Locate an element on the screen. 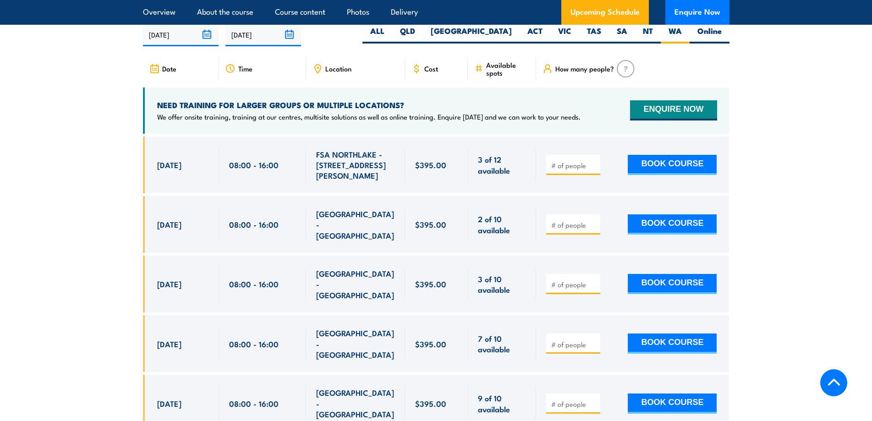 The height and width of the screenshot is (421, 872). p: We offer onsite training, training at our centres, multisite solutions as well as online training... is located at coordinates (369, 117).